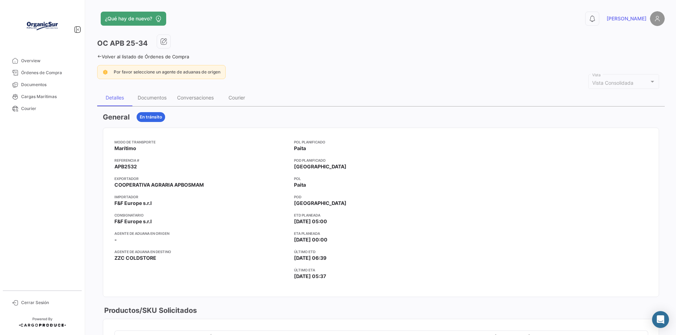 The height and width of the screenshot is (335, 676). What do you see at coordinates (122, 43) in the screenshot?
I see `h3: OC APB 25-34` at bounding box center [122, 43].